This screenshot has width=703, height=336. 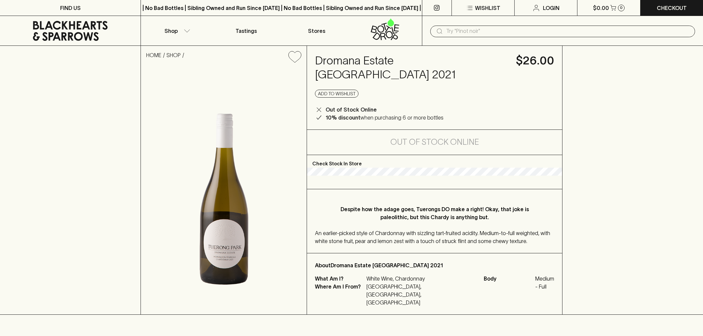 I want to click on p: when purchasing 6 or more bottles, so click(x=384, y=118).